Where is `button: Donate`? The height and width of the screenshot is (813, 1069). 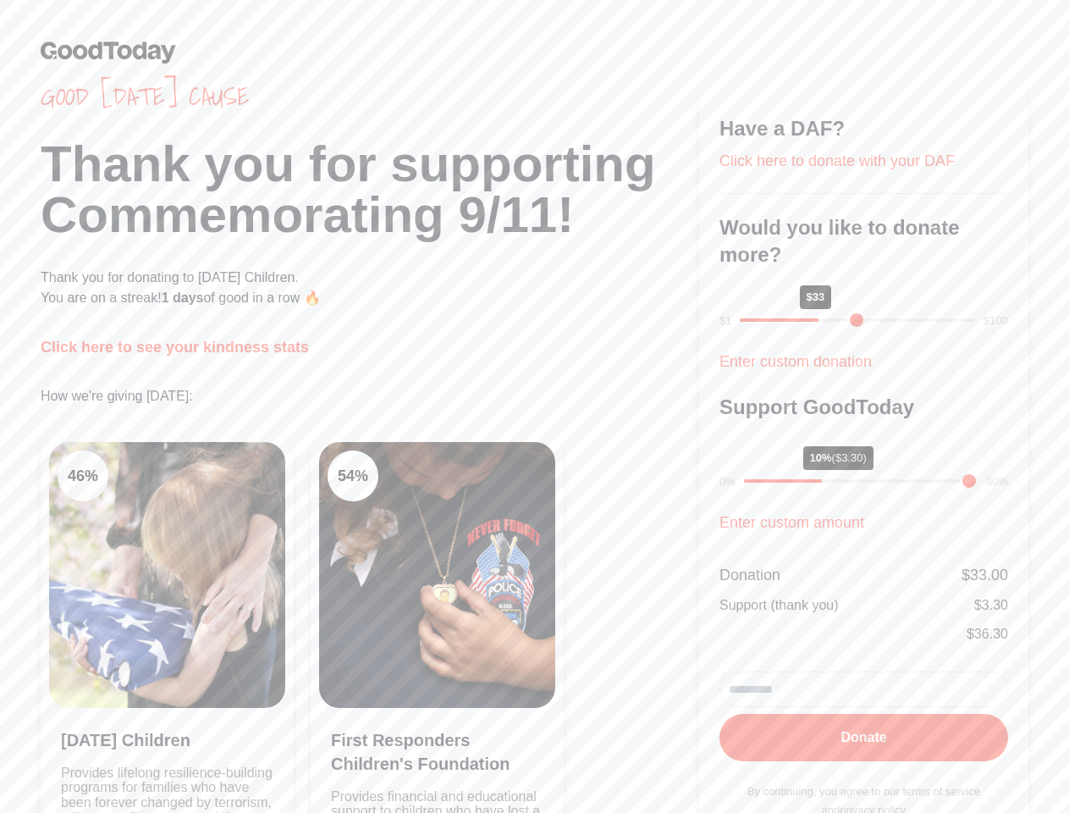
button: Donate is located at coordinates (863, 737).